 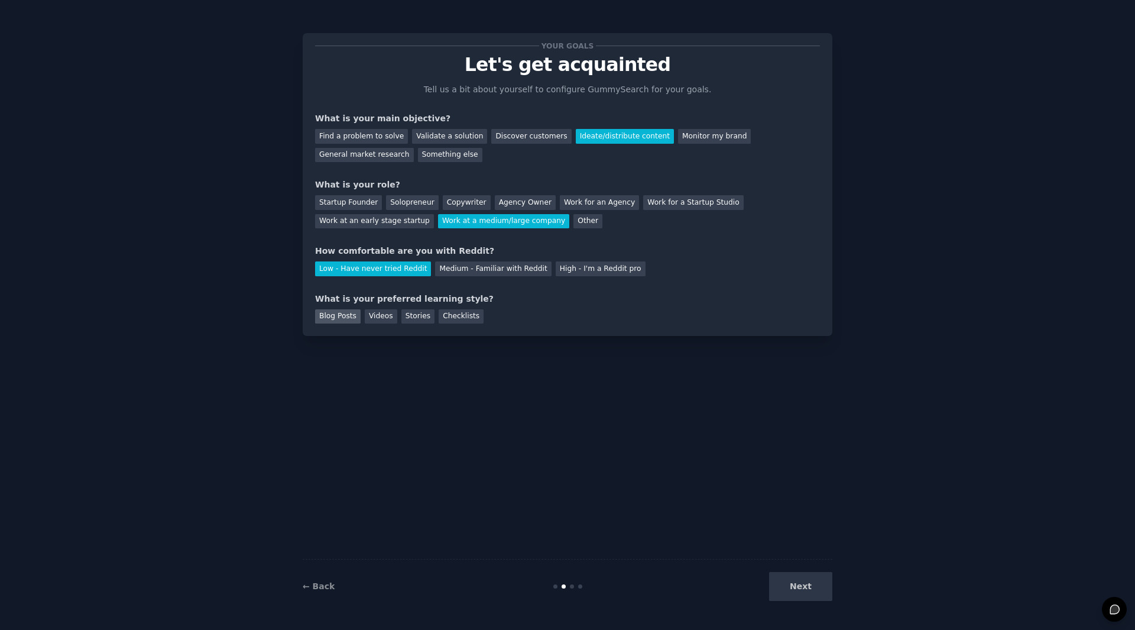 What do you see at coordinates (567, 118) in the screenshot?
I see `div: What is your main objective?` at bounding box center [567, 118].